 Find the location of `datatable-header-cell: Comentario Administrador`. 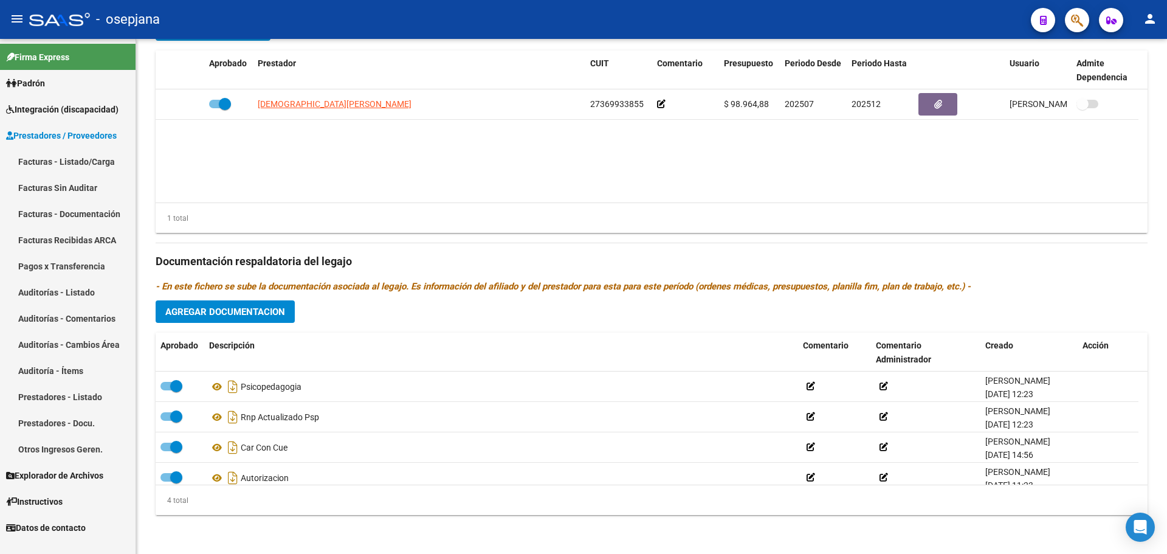

datatable-header-cell: Comentario Administrador is located at coordinates (926, 353).